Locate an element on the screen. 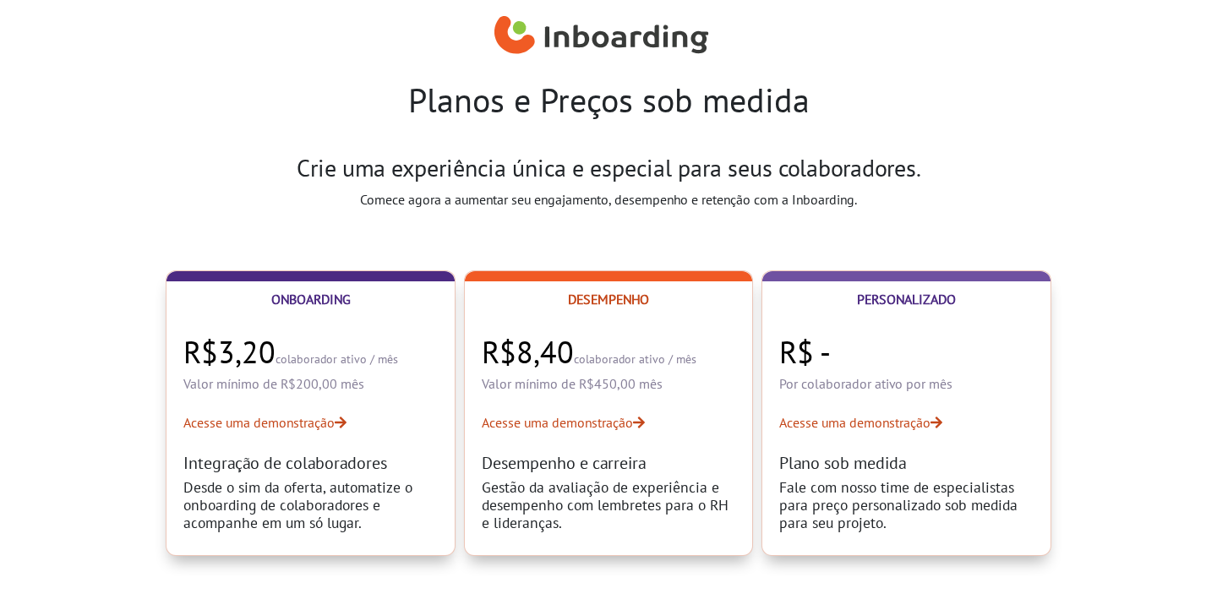  p: Comece agora a aumentar seu engajamento, desempenho e retenção com a Inboarding. is located at coordinates (609, 200).